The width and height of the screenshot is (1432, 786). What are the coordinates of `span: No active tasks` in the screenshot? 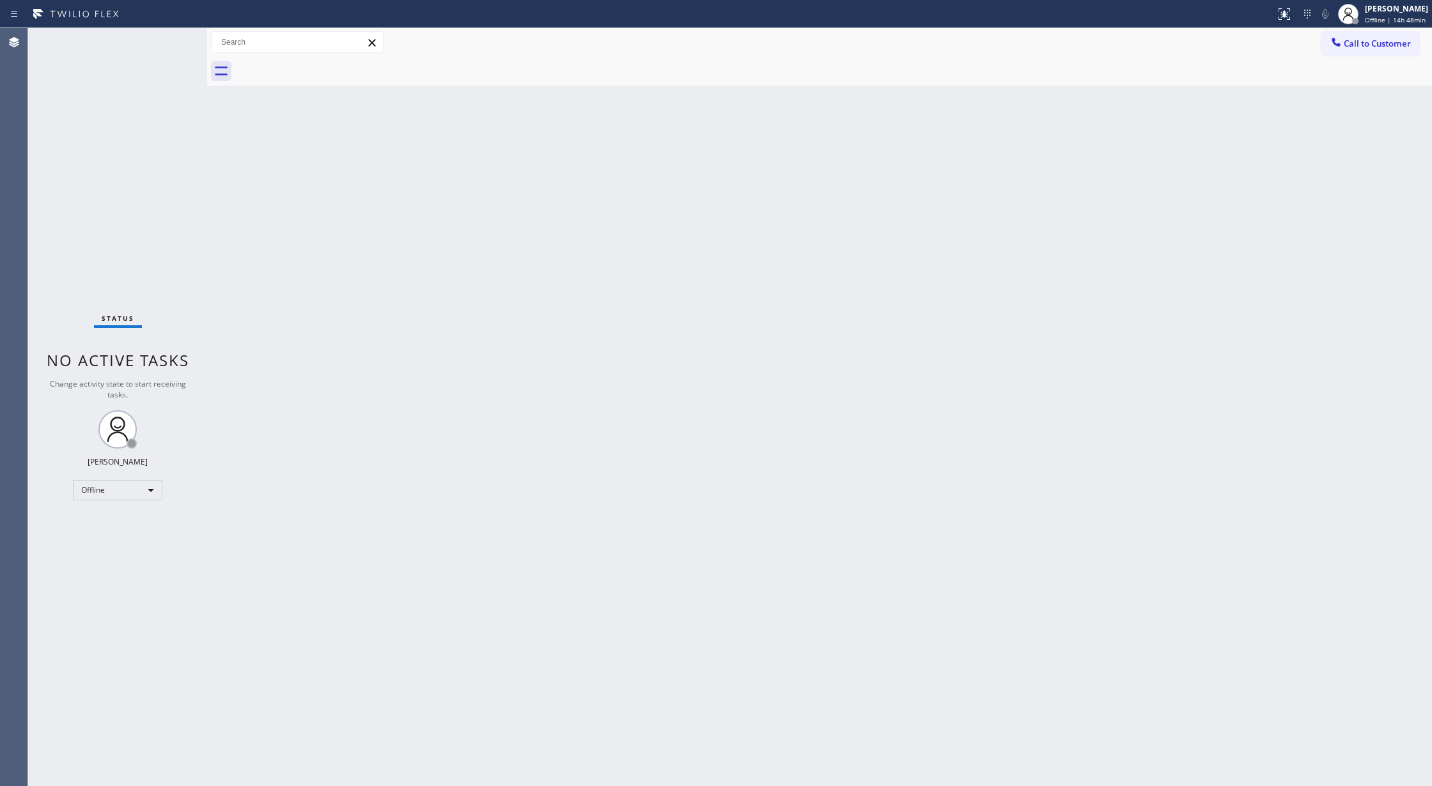 It's located at (118, 360).